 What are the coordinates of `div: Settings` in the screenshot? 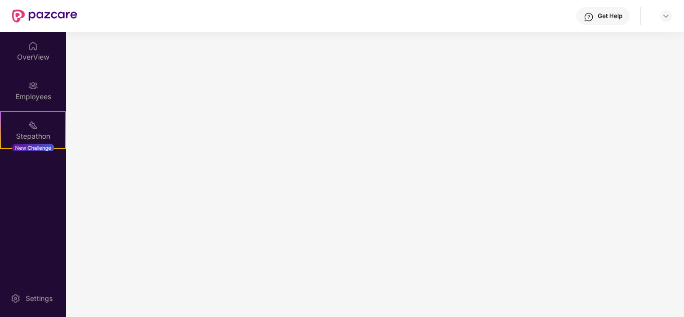 It's located at (39, 299).